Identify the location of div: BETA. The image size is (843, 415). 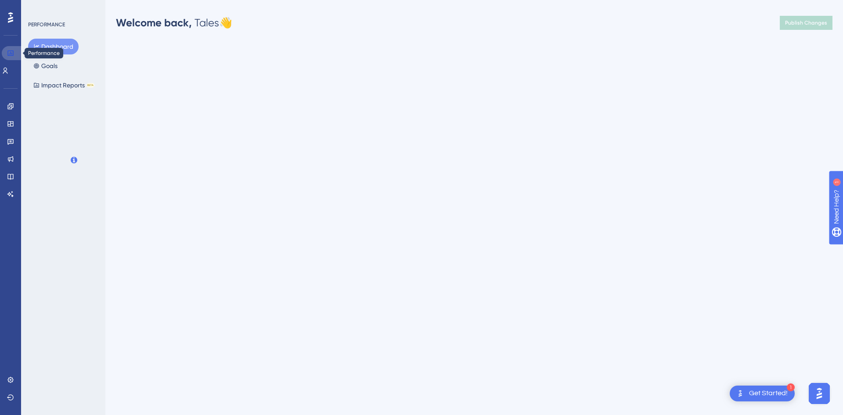
(90, 85).